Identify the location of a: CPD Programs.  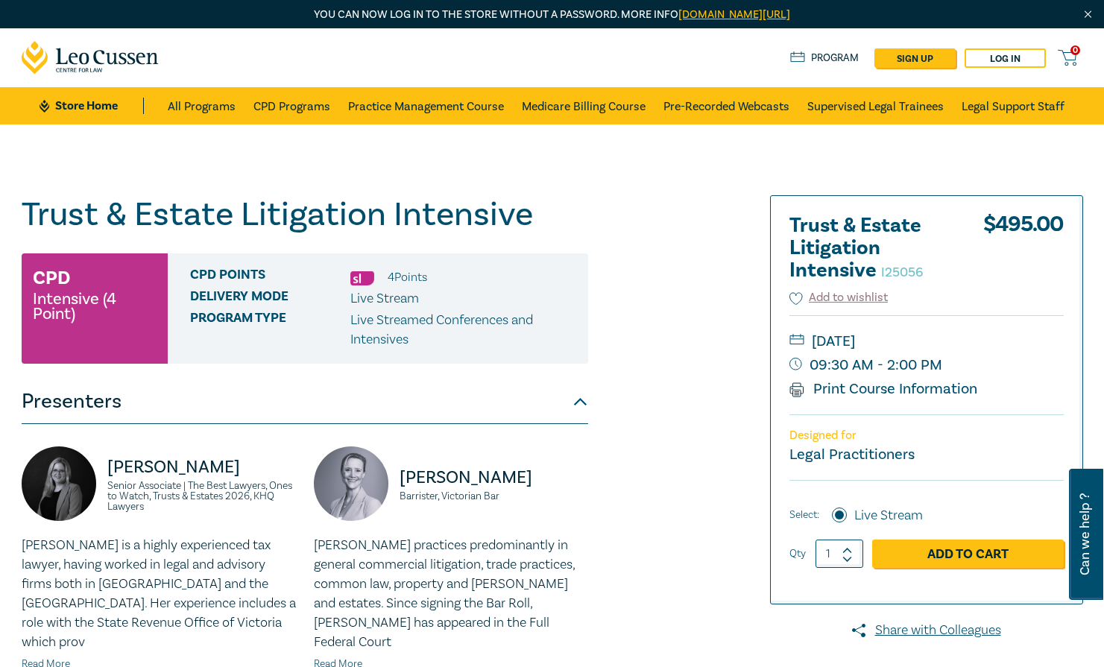
(291, 106).